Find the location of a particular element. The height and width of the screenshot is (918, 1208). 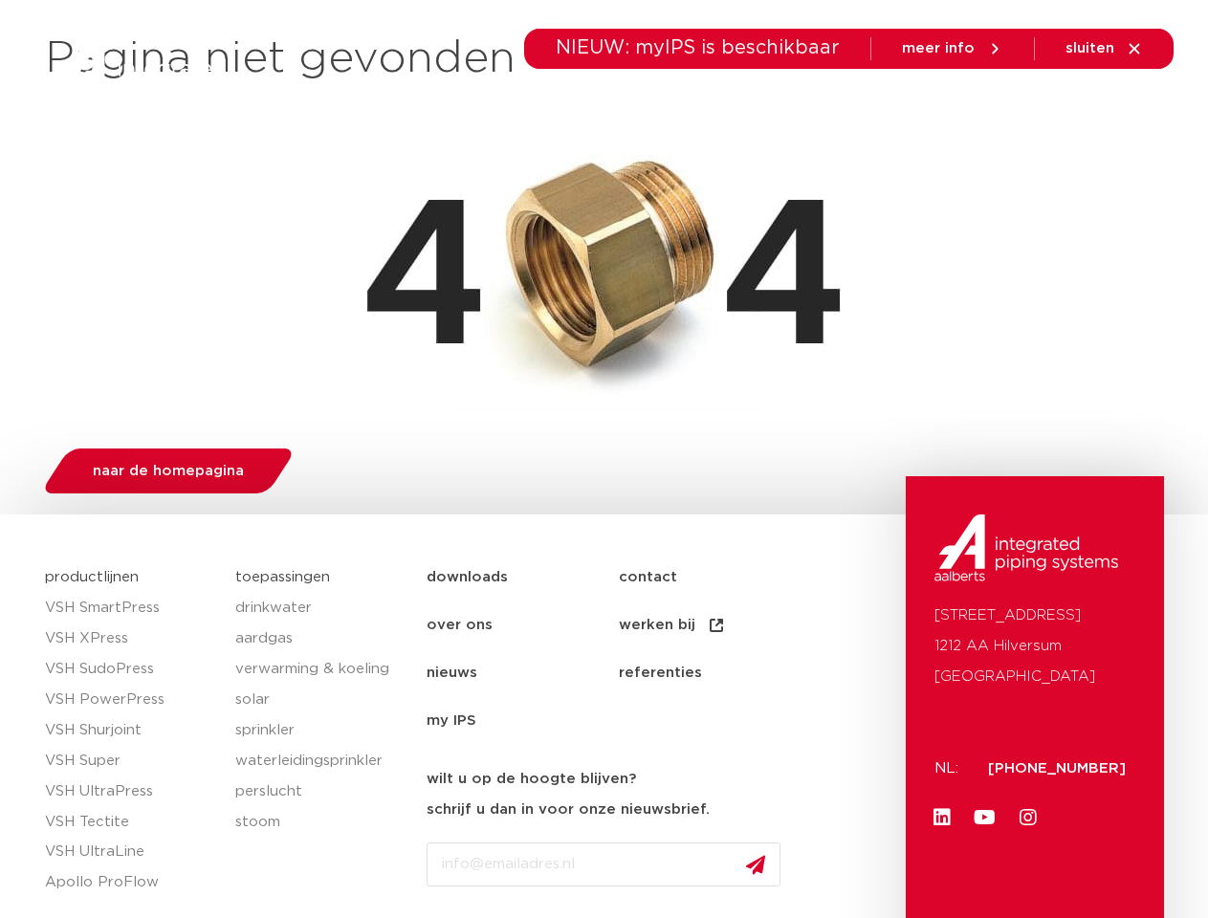

a: VSH UltraPress is located at coordinates (131, 792).